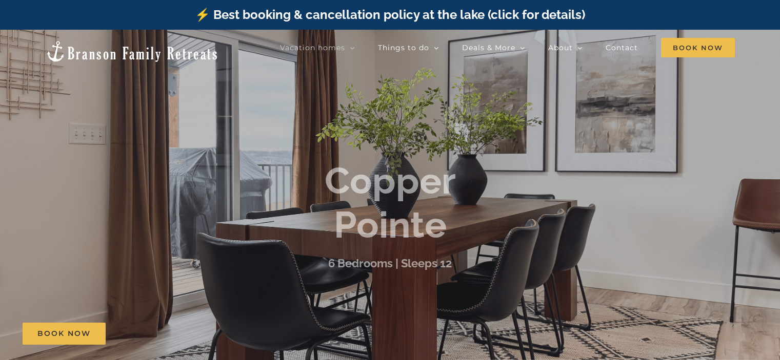  I want to click on span: Deals & More, so click(489, 48).